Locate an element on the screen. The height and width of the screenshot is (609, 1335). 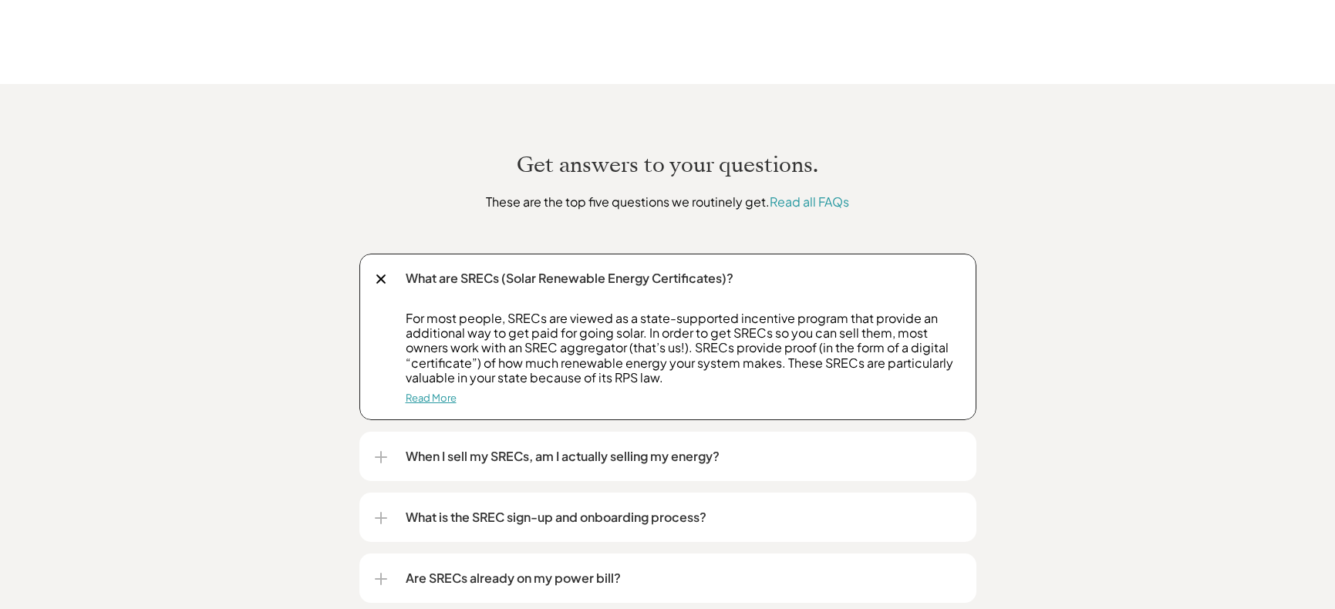
p: Are SRECs already on my power bill? is located at coordinates (683, 578).